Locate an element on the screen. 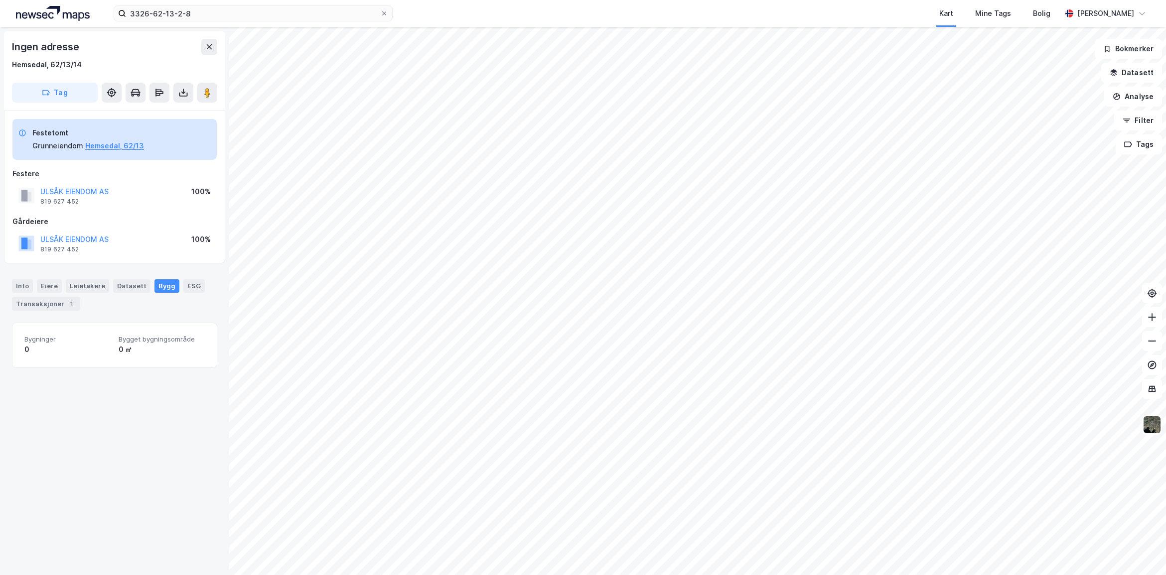 The image size is (1166, 575). span: Bygninger is located at coordinates (67, 339).